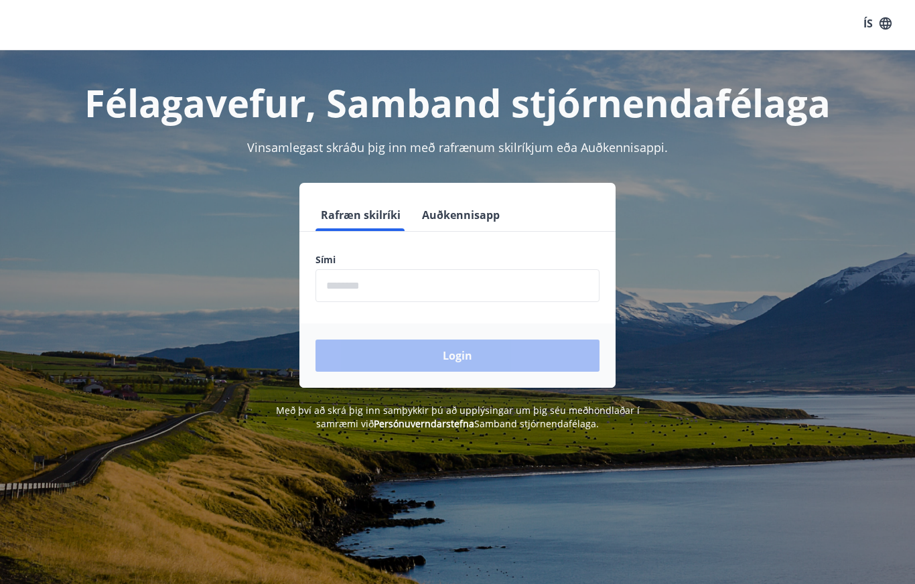 Image resolution: width=915 pixels, height=584 pixels. Describe the element at coordinates (457, 147) in the screenshot. I see `span: Vinsamlegast skráðu þig inn með rafrænum skilríkjum eða Auðkennisappi.` at that location.